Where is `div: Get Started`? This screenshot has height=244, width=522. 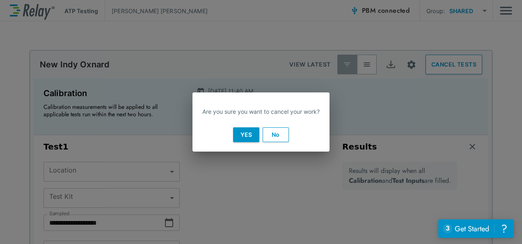
div: Get Started is located at coordinates (34, 9).